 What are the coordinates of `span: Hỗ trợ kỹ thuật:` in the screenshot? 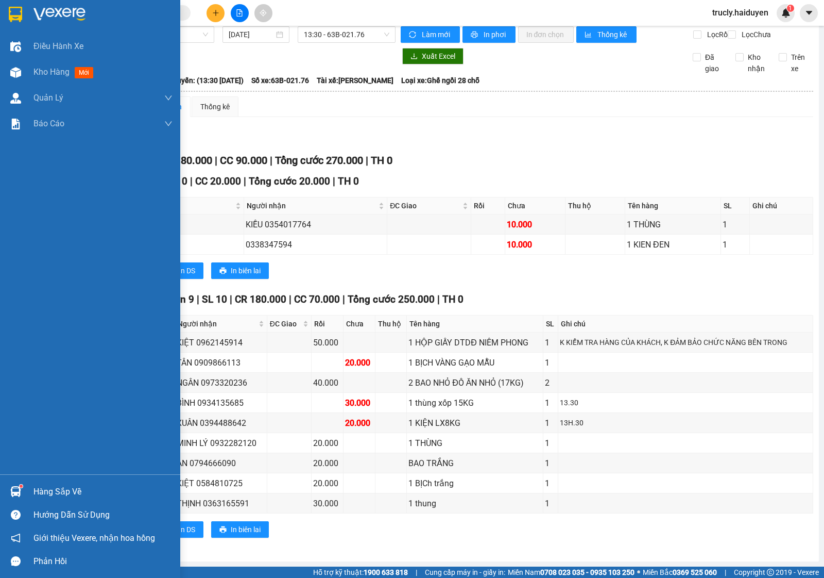 It's located at (361, 572).